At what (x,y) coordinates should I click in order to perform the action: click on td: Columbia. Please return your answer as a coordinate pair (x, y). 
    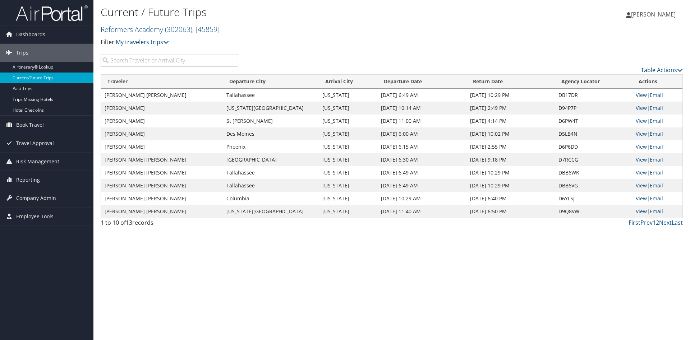
    Looking at the image, I should click on (270, 199).